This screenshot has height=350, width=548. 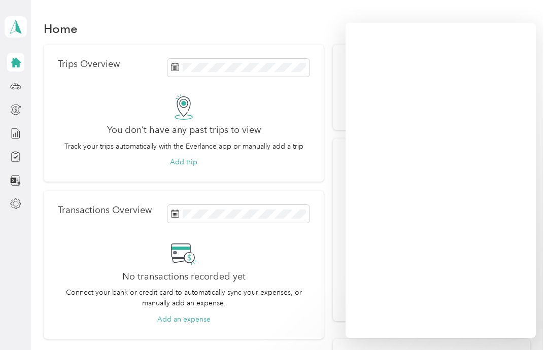 I want to click on h2: No transactions recorded yet, so click(x=184, y=276).